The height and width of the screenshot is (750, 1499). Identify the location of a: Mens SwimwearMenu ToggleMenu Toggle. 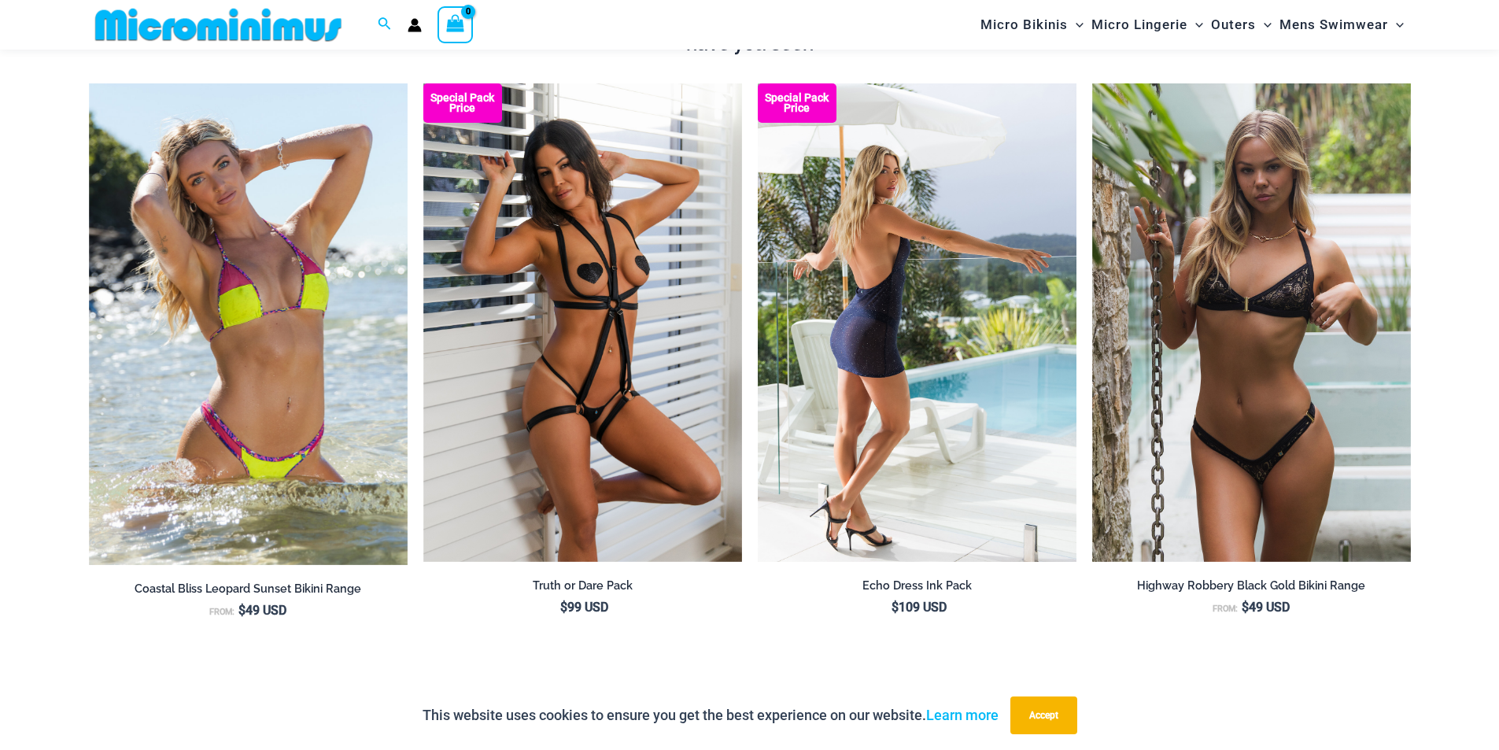
(1342, 24).